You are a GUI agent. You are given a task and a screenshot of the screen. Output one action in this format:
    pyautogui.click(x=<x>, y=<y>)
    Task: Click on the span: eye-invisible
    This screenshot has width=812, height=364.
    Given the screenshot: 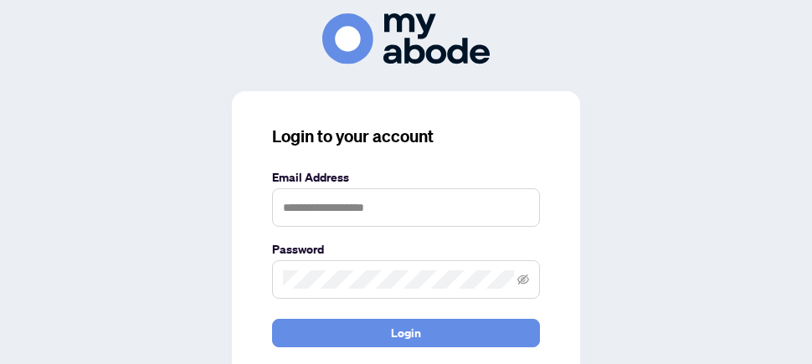 What is the action you would take?
    pyautogui.click(x=523, y=280)
    